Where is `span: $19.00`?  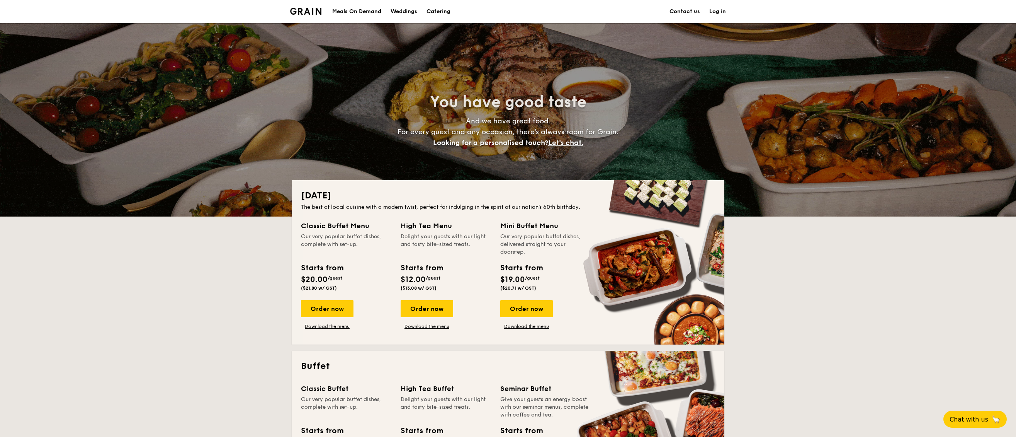
span: $19.00 is located at coordinates (513, 279).